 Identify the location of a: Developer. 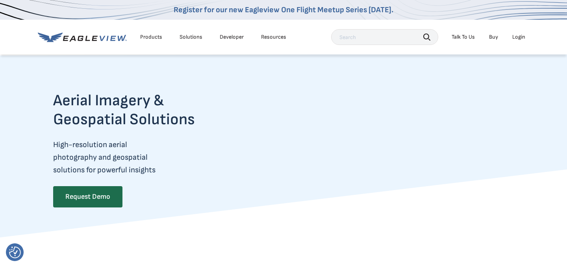
(232, 37).